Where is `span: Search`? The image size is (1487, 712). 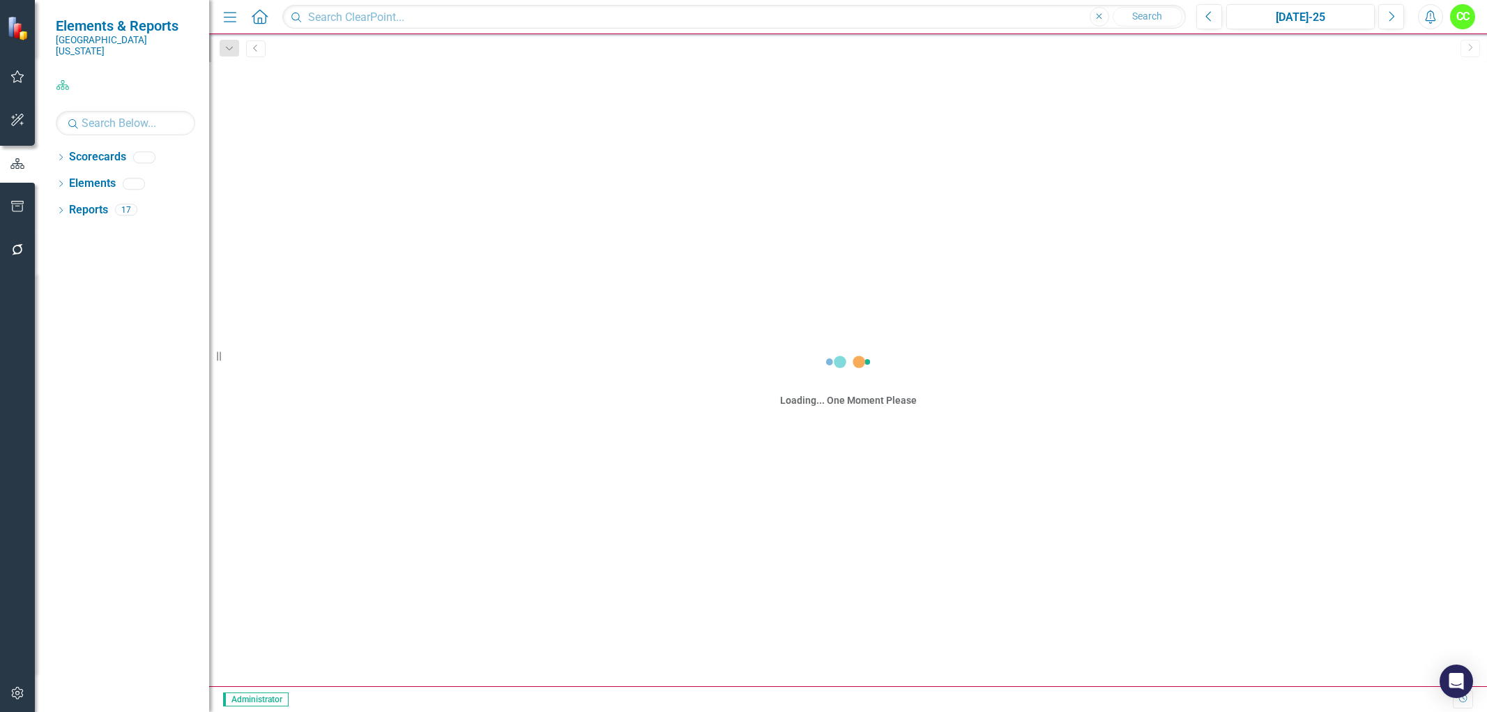 span: Search is located at coordinates (1147, 16).